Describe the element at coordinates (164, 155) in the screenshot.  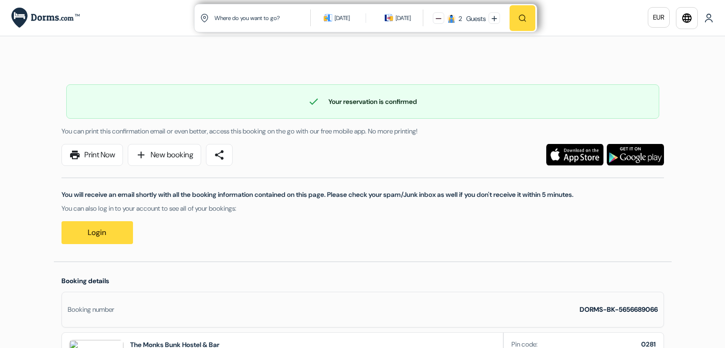
I see `a: addNew booking` at that location.